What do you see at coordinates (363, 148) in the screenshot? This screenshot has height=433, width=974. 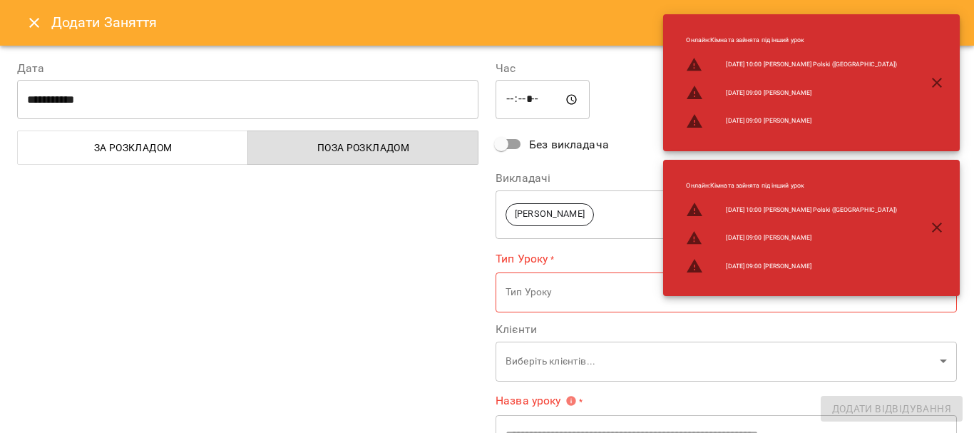 I see `span: Поза розкладом` at bounding box center [363, 148].